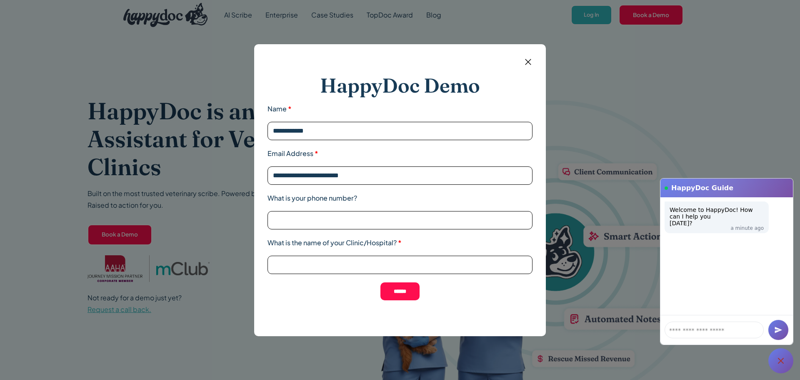  I want to click on form: Email form 2, so click(400, 187).